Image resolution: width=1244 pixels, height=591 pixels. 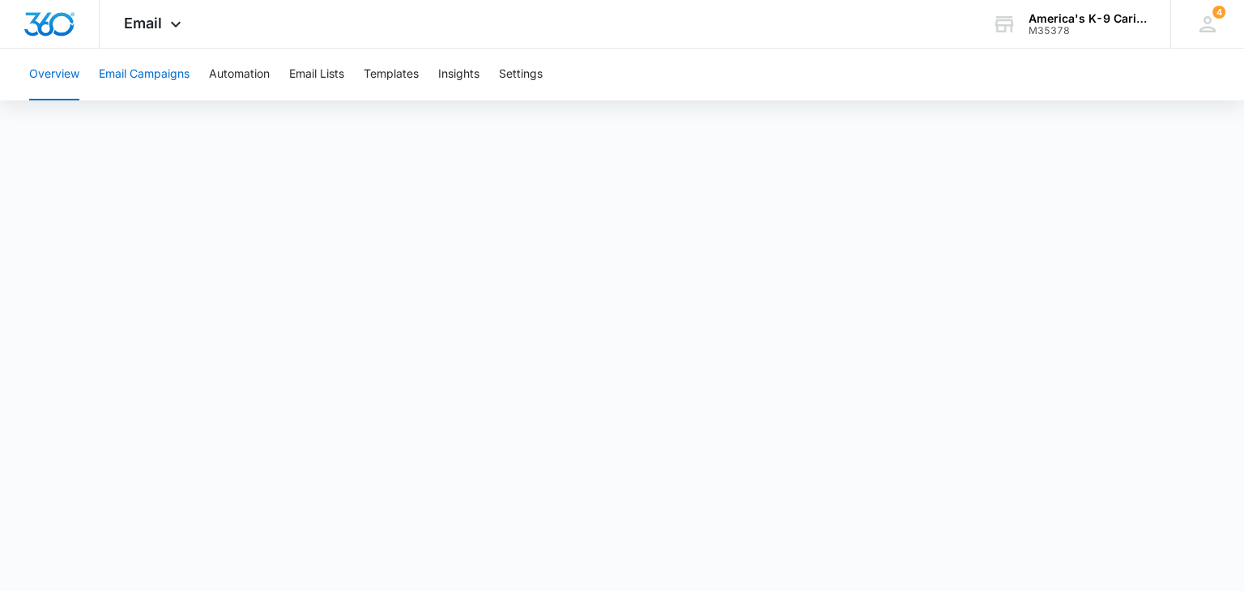 I want to click on button: Automation, so click(x=239, y=74).